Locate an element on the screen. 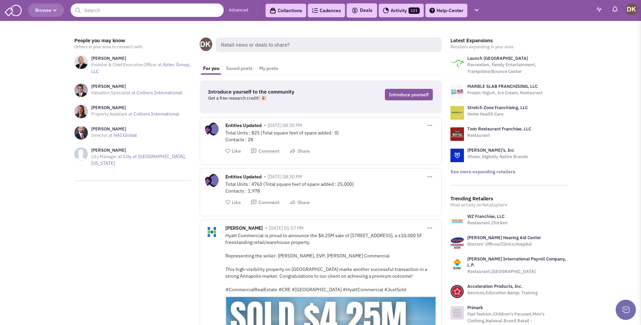 The height and width of the screenshot is (325, 641). p: Services,Education &amp; Training is located at coordinates (503, 293).